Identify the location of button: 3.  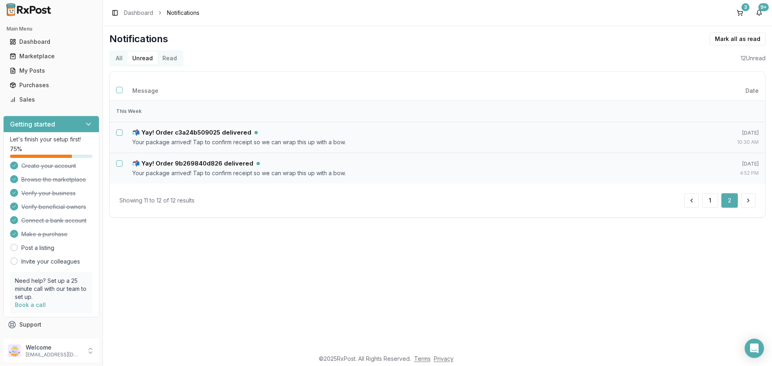
(740, 13).